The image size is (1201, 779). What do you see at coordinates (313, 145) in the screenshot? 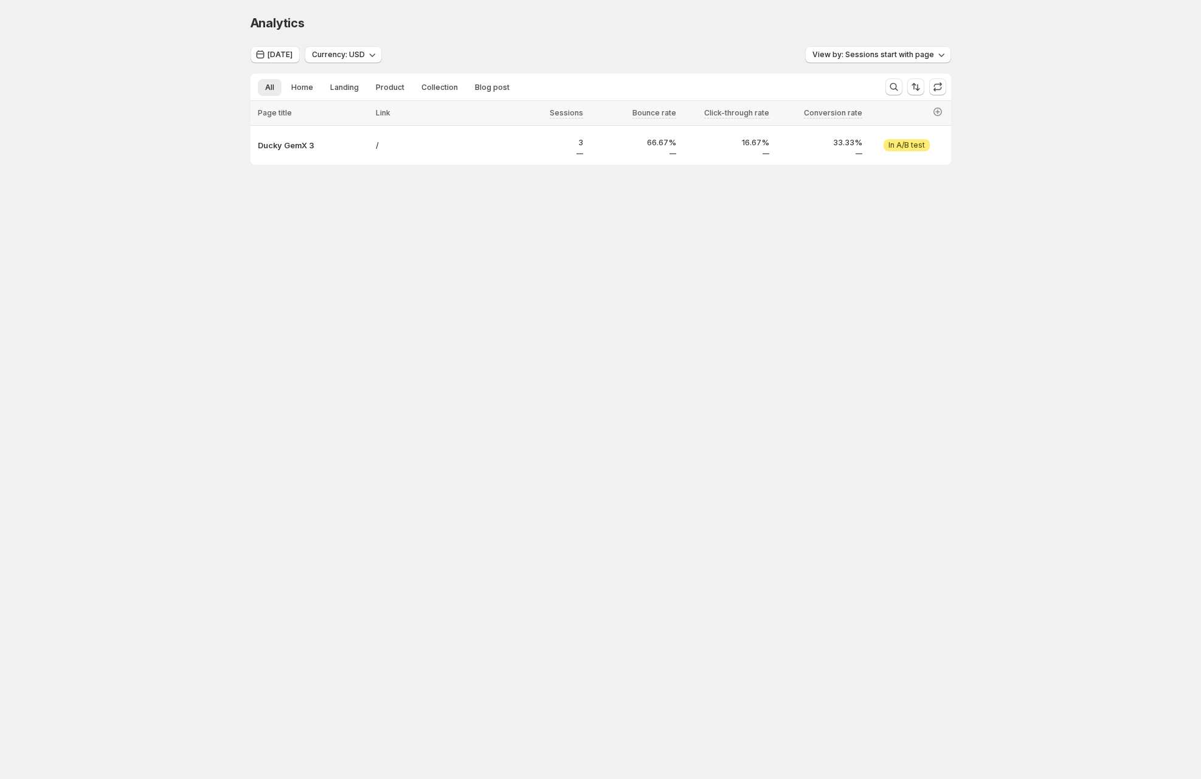
I see `button: Ducky GemX 3` at bounding box center [313, 145].